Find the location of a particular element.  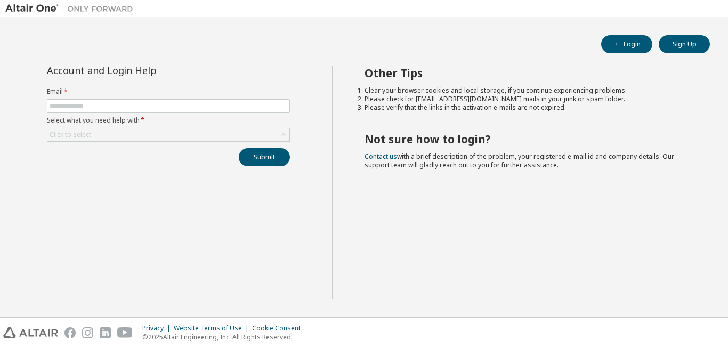

p: © 2025 Altair Engineering, Inc. All Rights Reserved. is located at coordinates (224, 337).